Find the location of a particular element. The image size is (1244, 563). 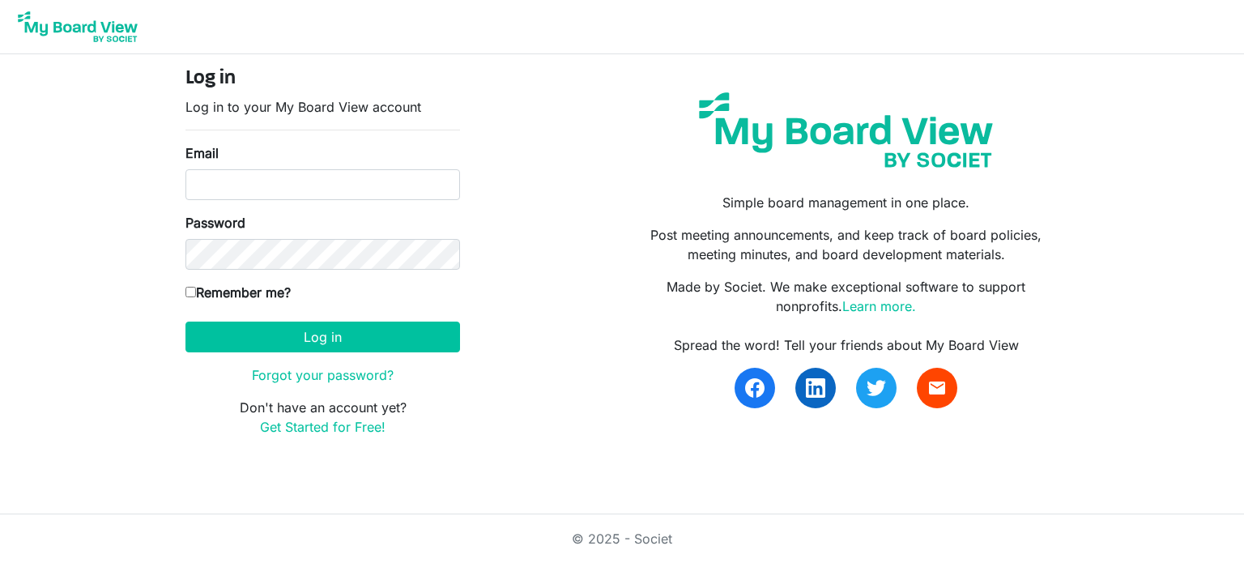

p: Post meeting announcements, and keep track of board policies, meeting minutes, and board developm... is located at coordinates (846, 245).